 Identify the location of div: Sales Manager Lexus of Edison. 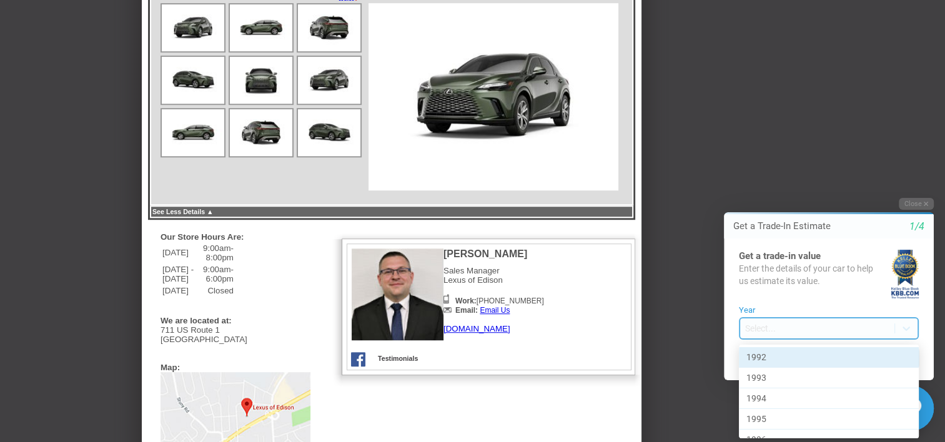
(494, 291).